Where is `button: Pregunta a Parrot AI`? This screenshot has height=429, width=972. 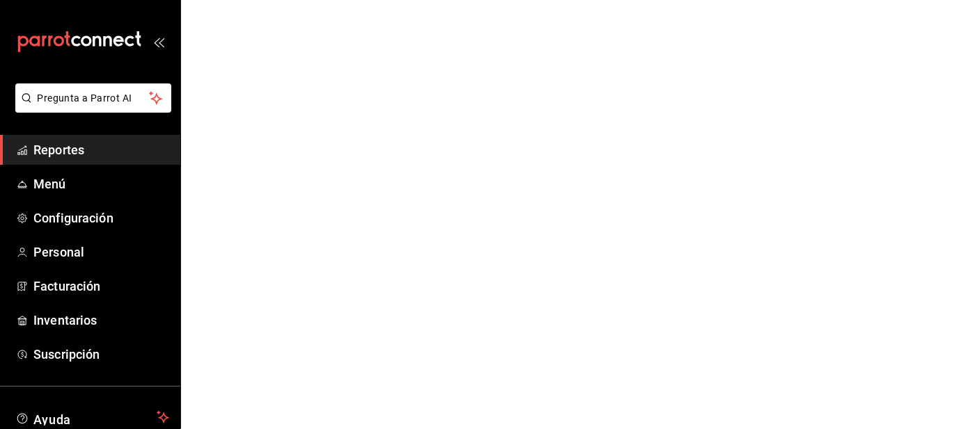
button: Pregunta a Parrot AI is located at coordinates (93, 98).